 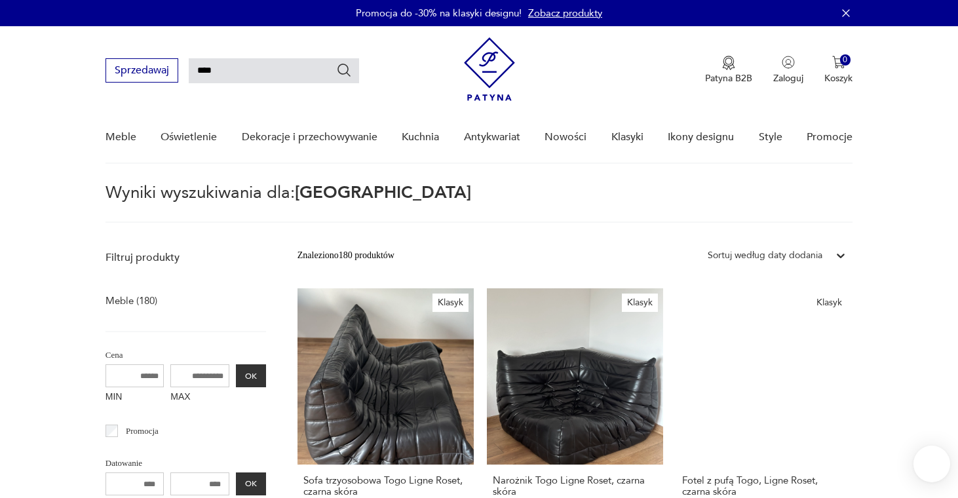 What do you see at coordinates (438, 13) in the screenshot?
I see `p: Promocja do -30% na klasyki designu!` at bounding box center [438, 13].